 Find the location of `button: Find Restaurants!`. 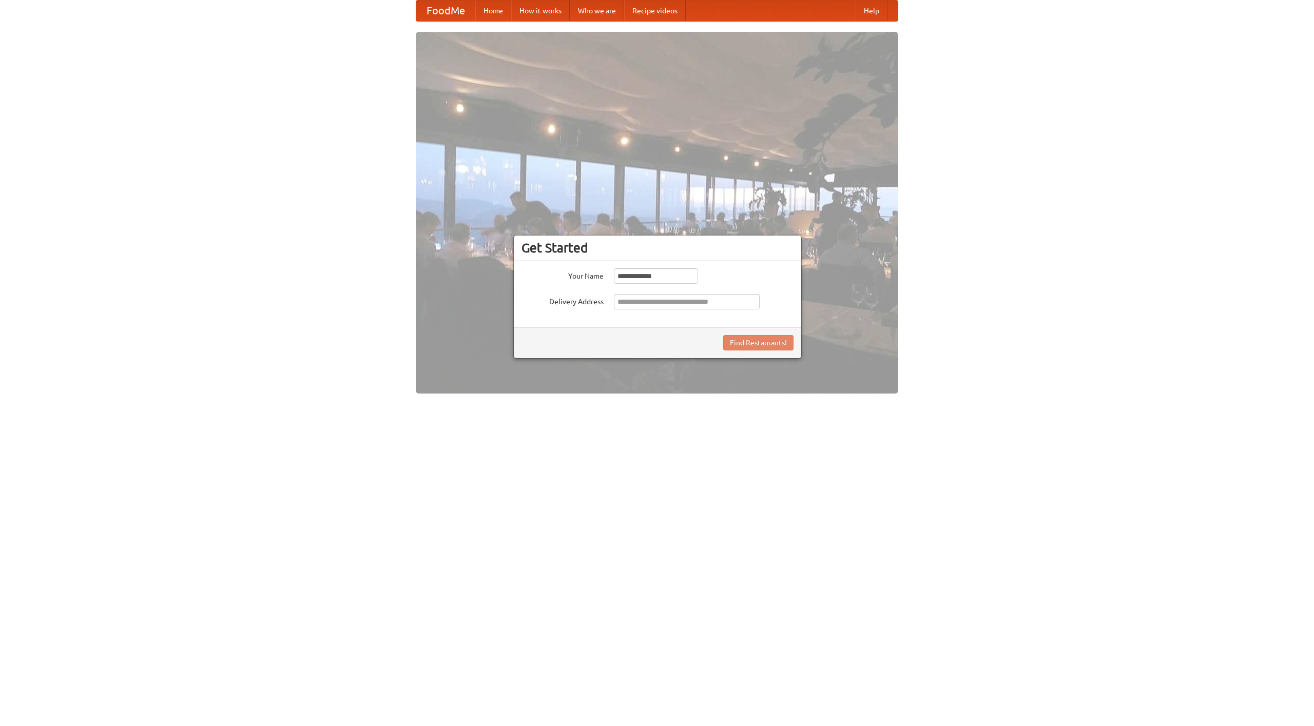

button: Find Restaurants! is located at coordinates (758, 343).